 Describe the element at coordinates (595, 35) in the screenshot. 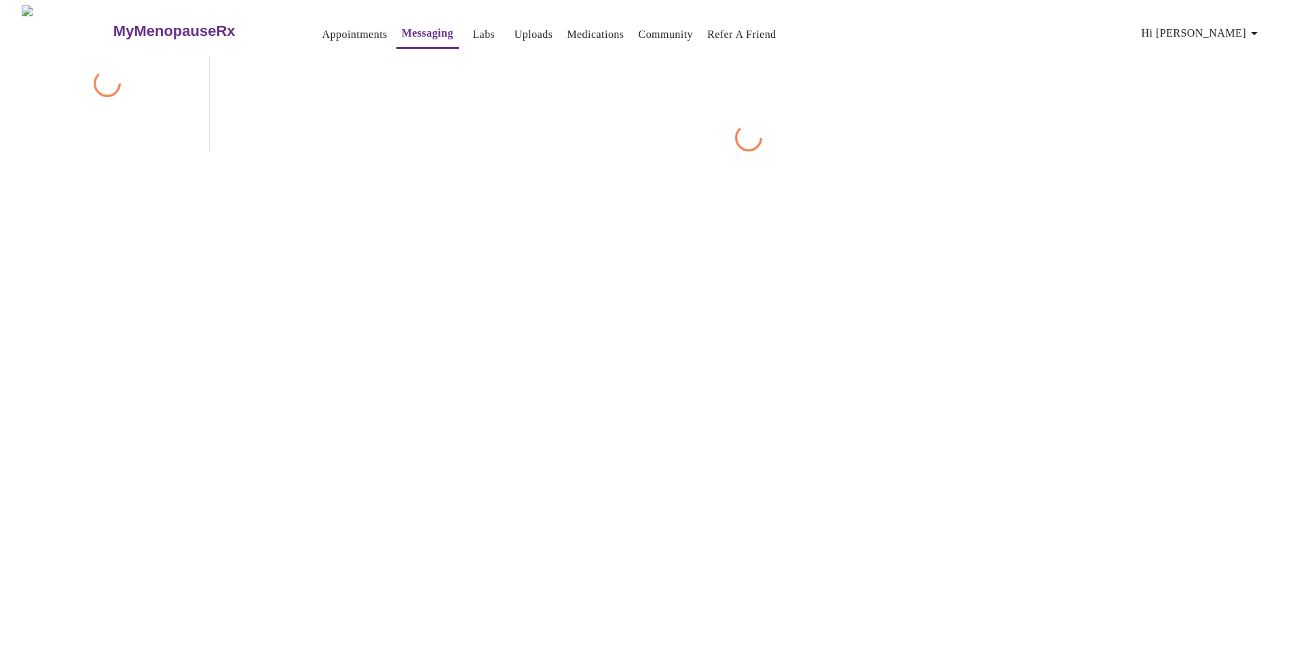

I see `button: Medications` at that location.